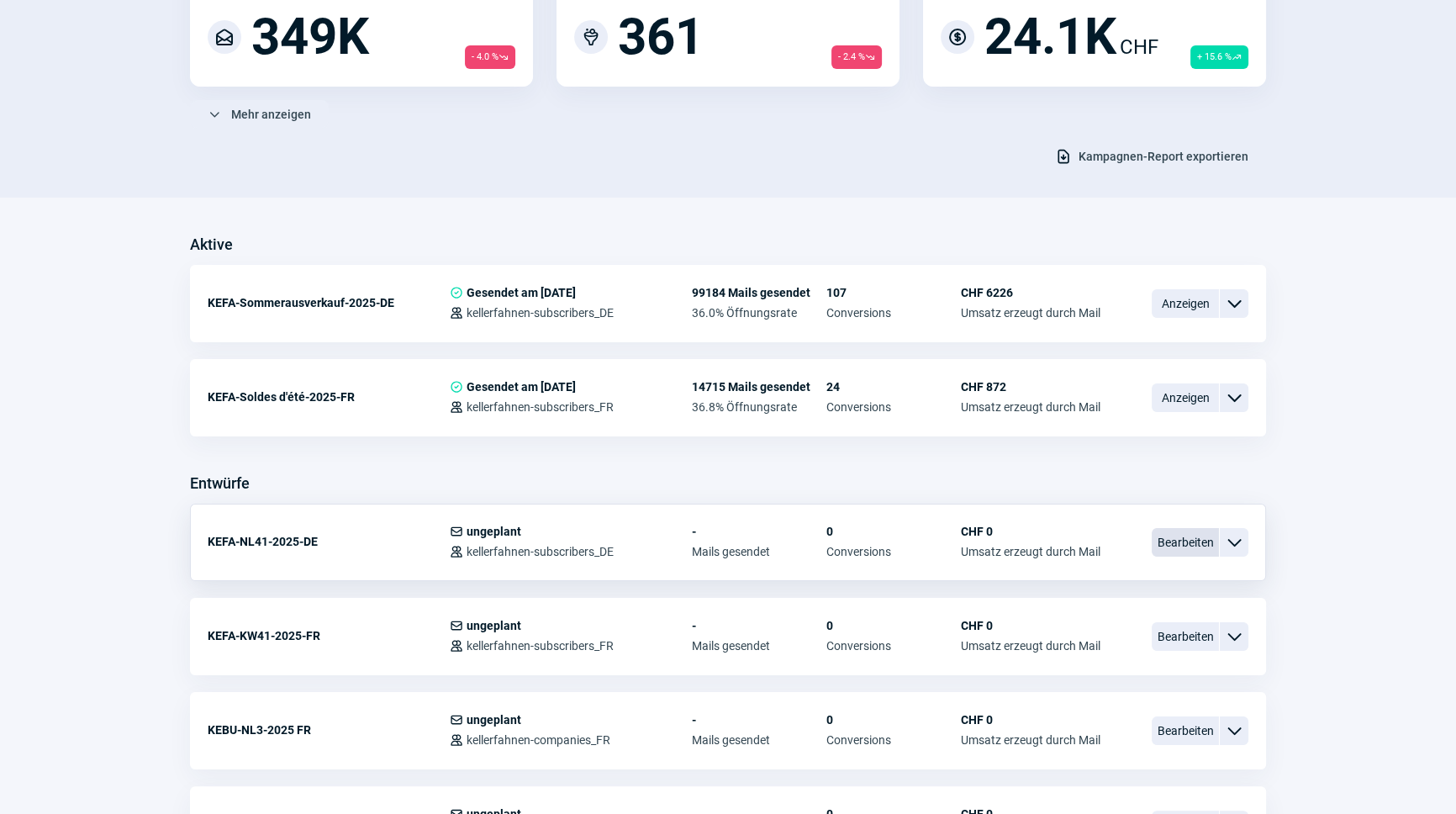 Image resolution: width=1456 pixels, height=814 pixels. What do you see at coordinates (328, 542) in the screenshot?
I see `div: KEFA-NL41-2025-DE` at bounding box center [328, 542].